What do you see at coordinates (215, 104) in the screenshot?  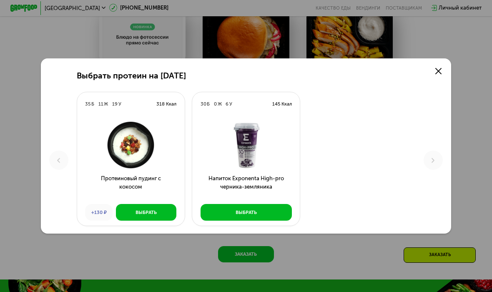 I see `div: 0` at bounding box center [215, 104].